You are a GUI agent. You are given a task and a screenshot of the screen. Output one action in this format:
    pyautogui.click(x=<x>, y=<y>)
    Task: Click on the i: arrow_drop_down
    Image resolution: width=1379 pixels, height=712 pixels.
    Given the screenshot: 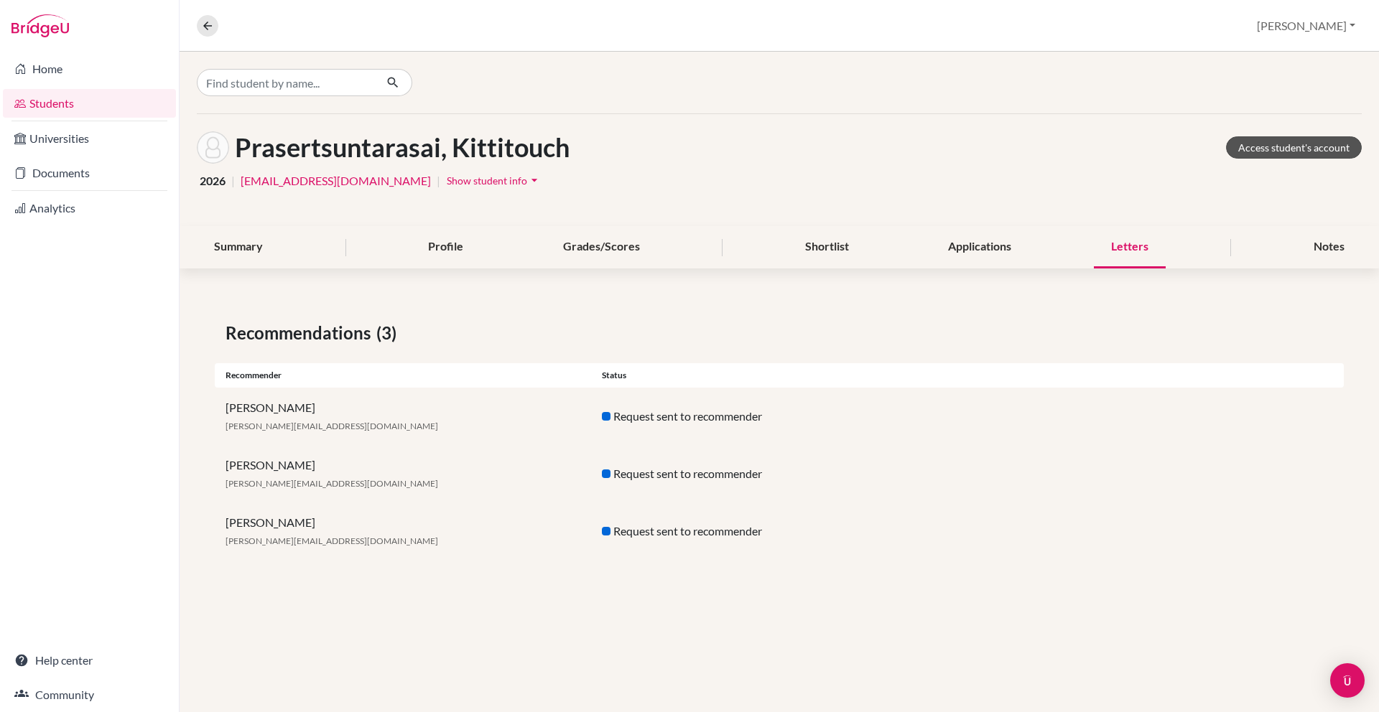 What is the action you would take?
    pyautogui.click(x=534, y=180)
    